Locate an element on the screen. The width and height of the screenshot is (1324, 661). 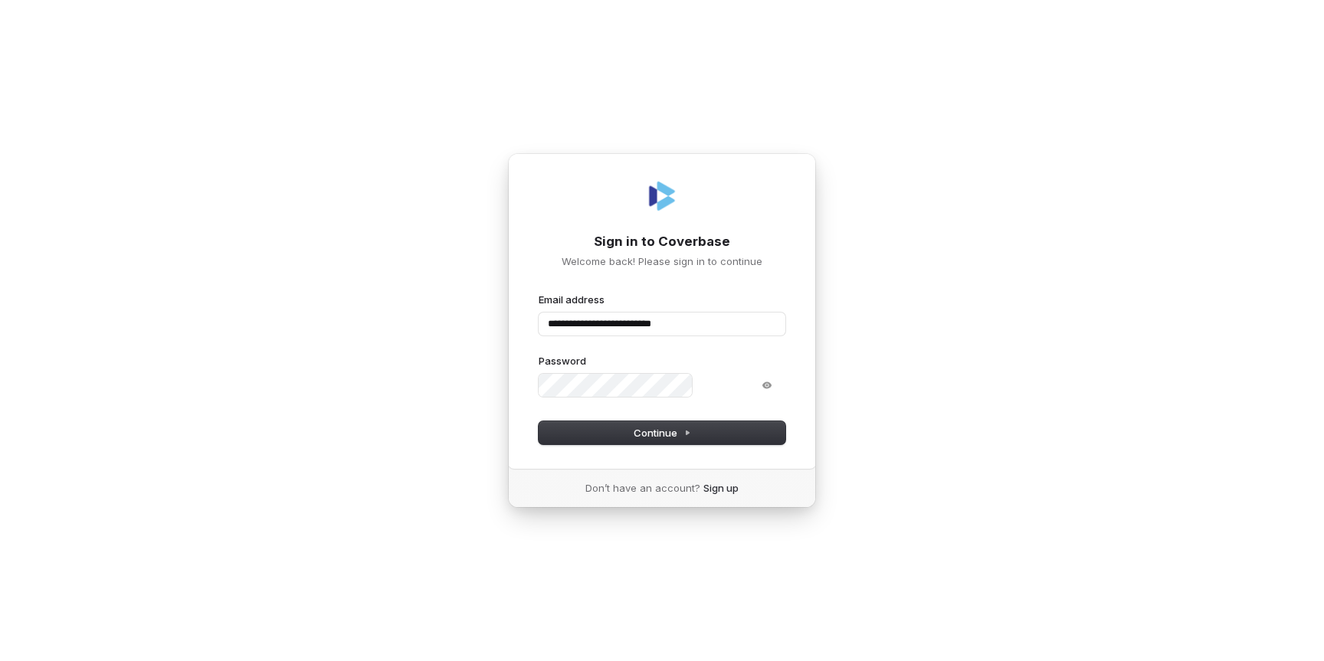
h1: Sign in to Coverbase is located at coordinates (662, 242).